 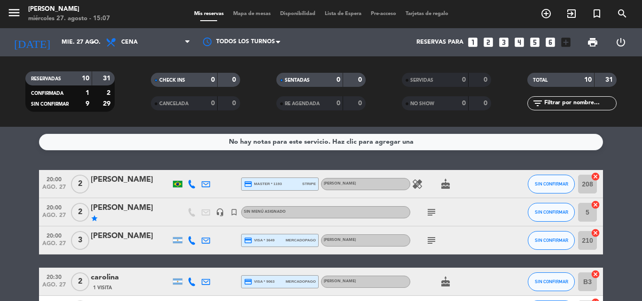 I want to click on span: CANCELADA, so click(x=174, y=104).